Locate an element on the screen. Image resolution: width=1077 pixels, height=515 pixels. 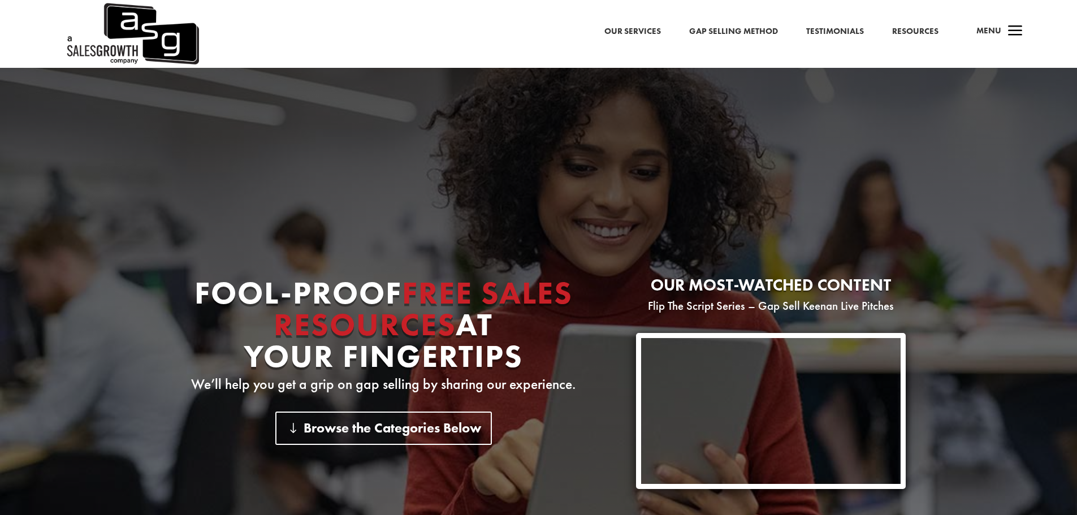
span: Menu is located at coordinates (989, 31).